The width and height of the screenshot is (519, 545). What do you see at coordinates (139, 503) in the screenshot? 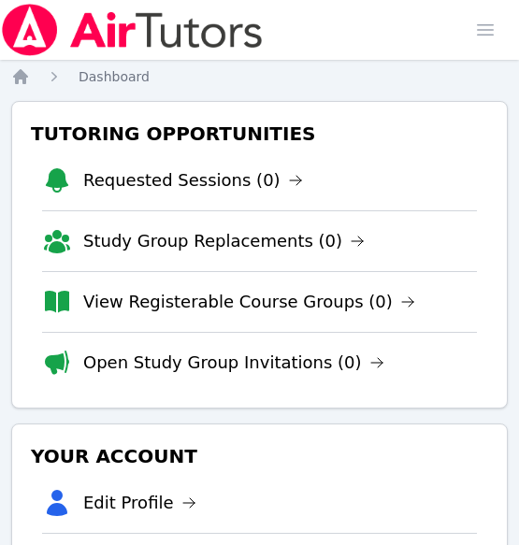
I see `a: Edit Profile` at bounding box center [139, 503].